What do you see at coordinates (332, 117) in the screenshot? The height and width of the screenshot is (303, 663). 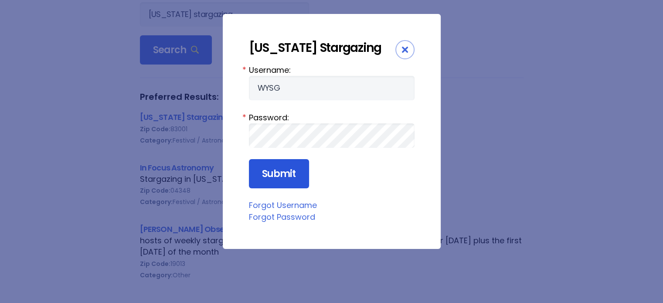 I see `label: Password:` at bounding box center [332, 117].